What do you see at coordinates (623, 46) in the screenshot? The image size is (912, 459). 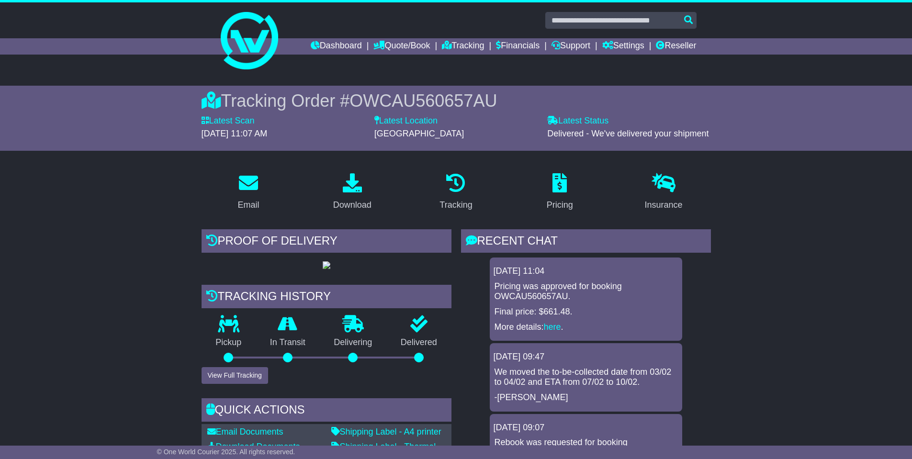 I see `a: Settings` at bounding box center [623, 46].